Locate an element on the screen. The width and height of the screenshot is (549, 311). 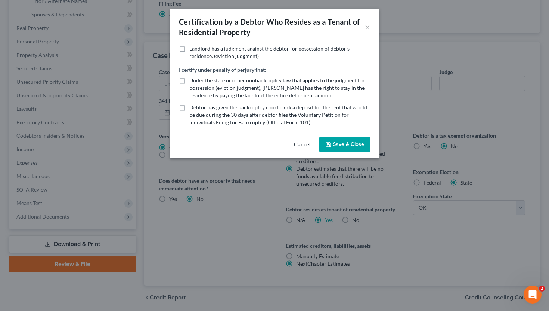
span: Debtor has given the bankruptcy court clerk a deposit for the rent that would be due during the 3... is located at coordinates (278, 114).